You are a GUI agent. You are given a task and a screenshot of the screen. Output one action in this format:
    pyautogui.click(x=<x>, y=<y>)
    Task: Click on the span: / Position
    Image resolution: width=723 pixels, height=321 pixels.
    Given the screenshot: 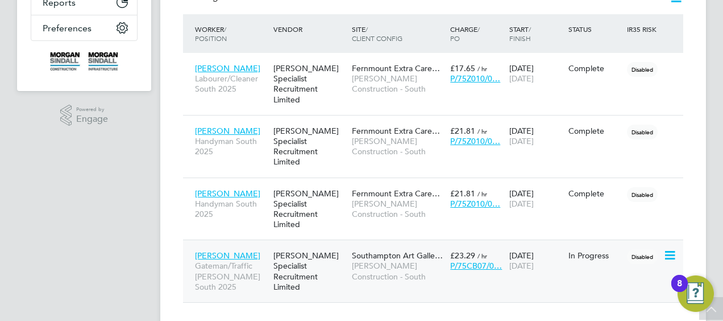 What is the action you would take?
    pyautogui.click(x=211, y=34)
    